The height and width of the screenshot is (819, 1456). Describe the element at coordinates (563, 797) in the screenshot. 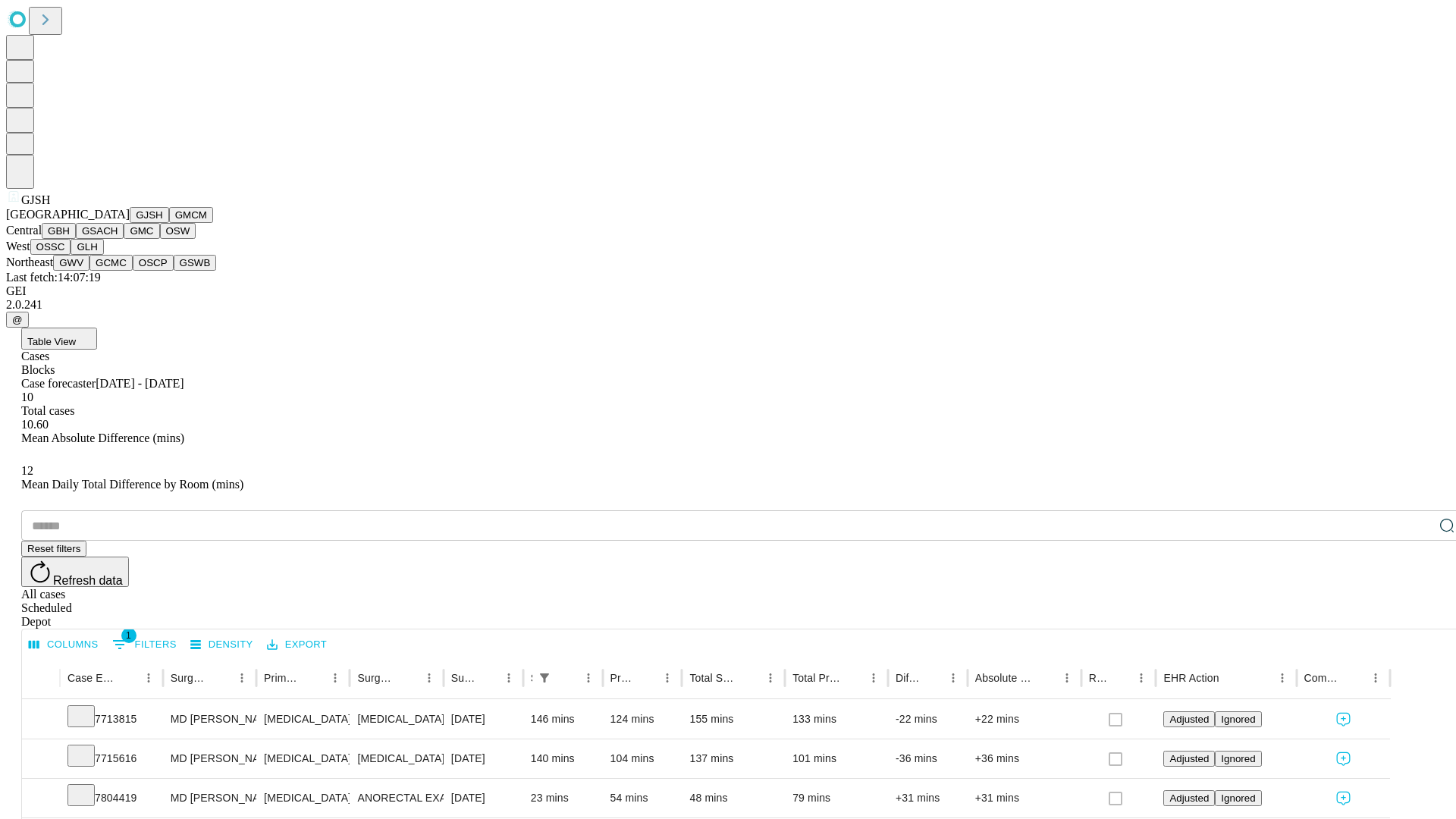

I see `div: 23 mins` at that location.